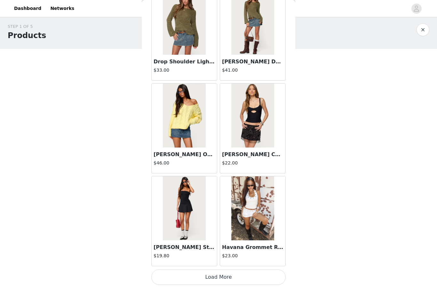  What do you see at coordinates (184, 208) in the screenshot?
I see `img: Evonna Strapless Flared Romper` at bounding box center [184, 208].